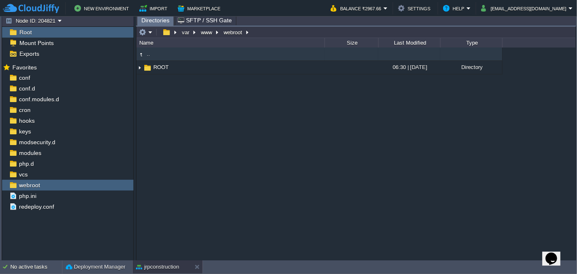 The image size is (577, 274). Describe the element at coordinates (27, 88) in the screenshot. I see `span: conf.d` at that location.